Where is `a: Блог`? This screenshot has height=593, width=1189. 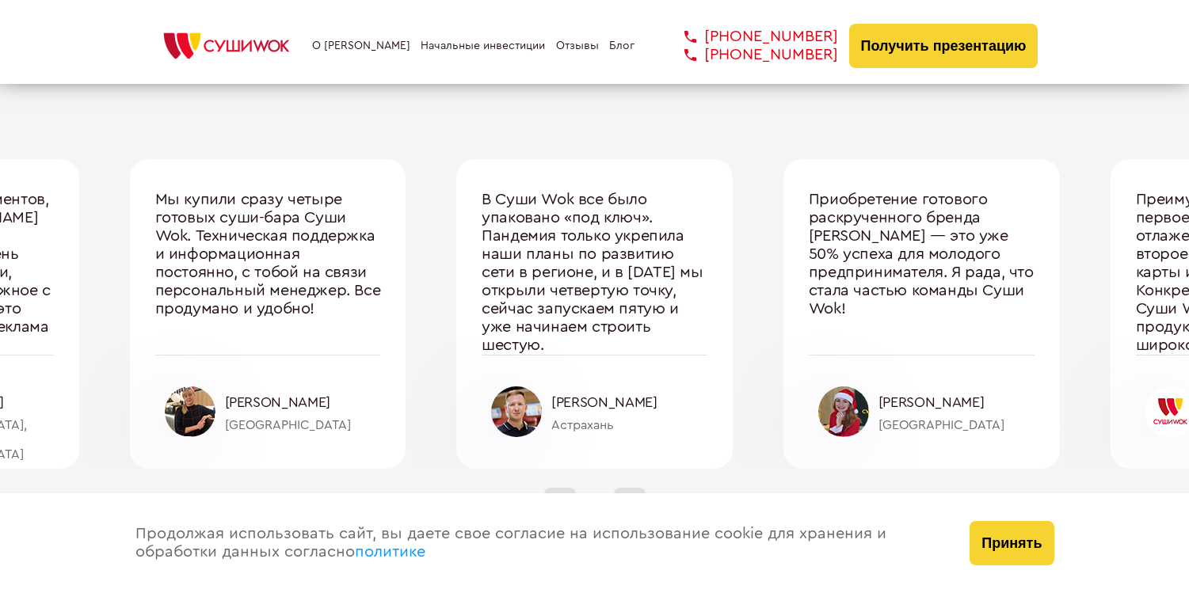
a: Блог is located at coordinates (622, 46).